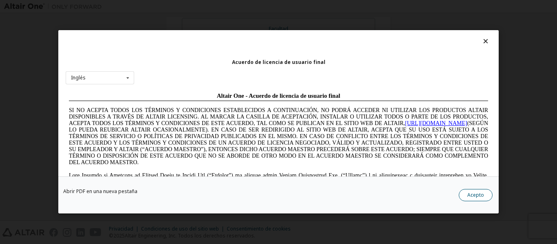 The height and width of the screenshot is (244, 557). I want to click on font: Altair One - Acuerdo de licencia de usuario final, so click(213, 7).